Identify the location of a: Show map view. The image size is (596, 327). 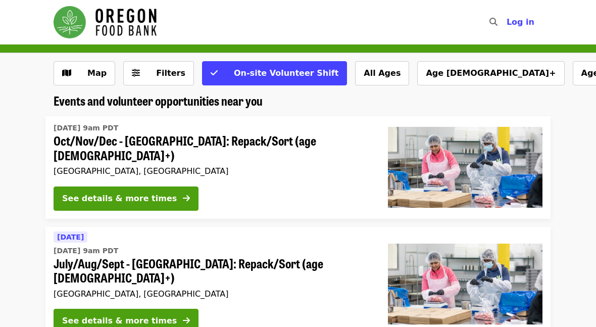
(84, 73).